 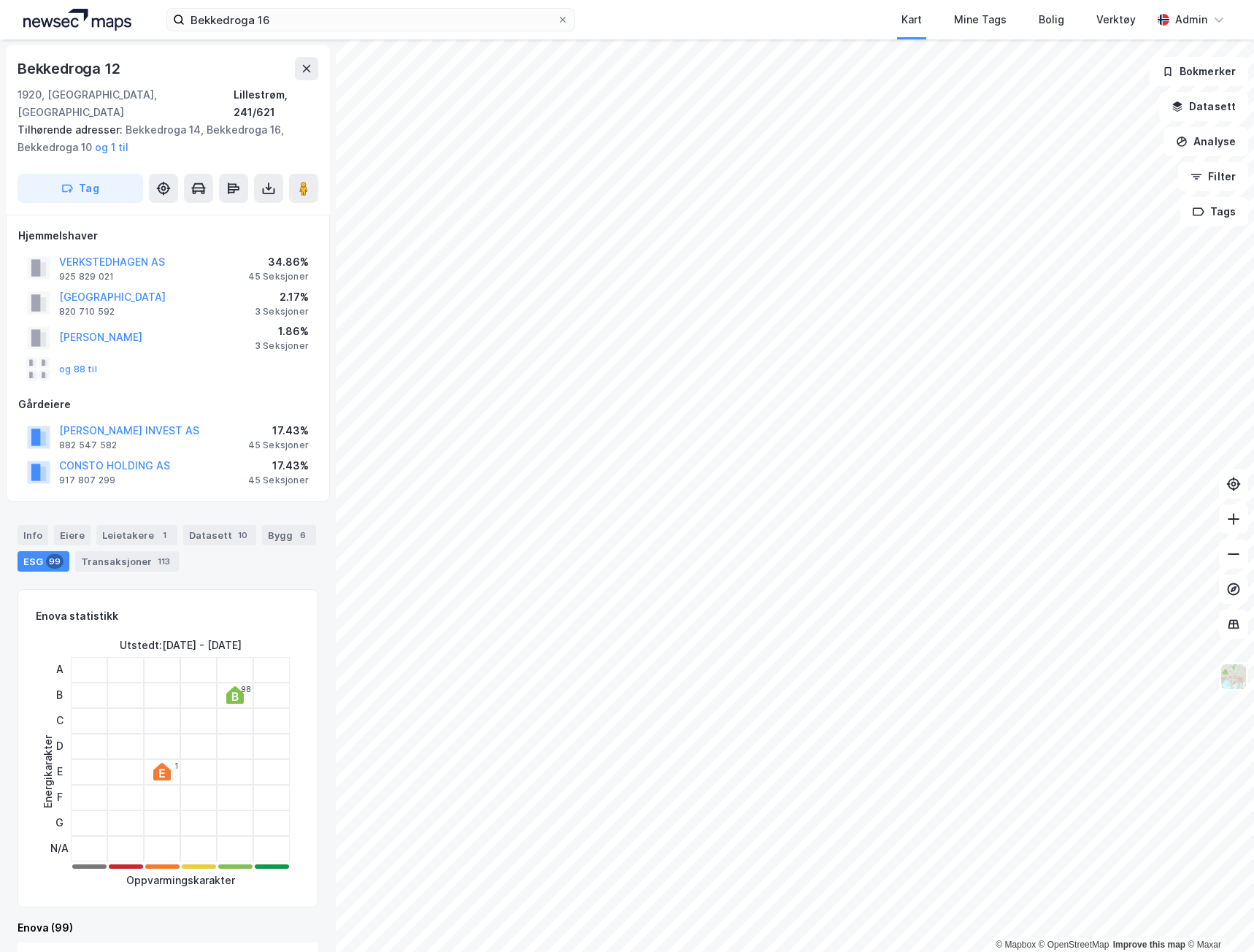 I want to click on div: Enova (99), so click(x=168, y=928).